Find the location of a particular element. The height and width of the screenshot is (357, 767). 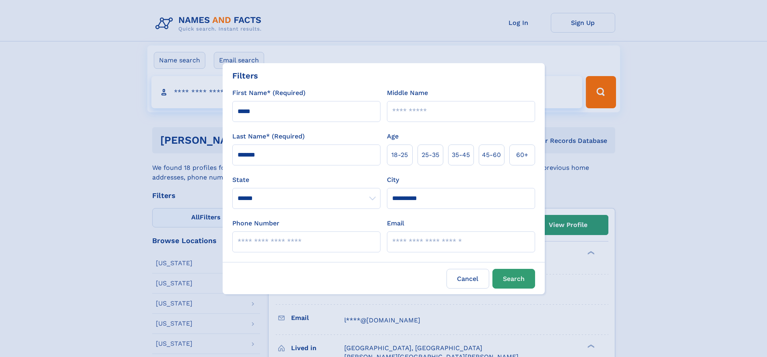

span: 35‑45 is located at coordinates (460, 155).